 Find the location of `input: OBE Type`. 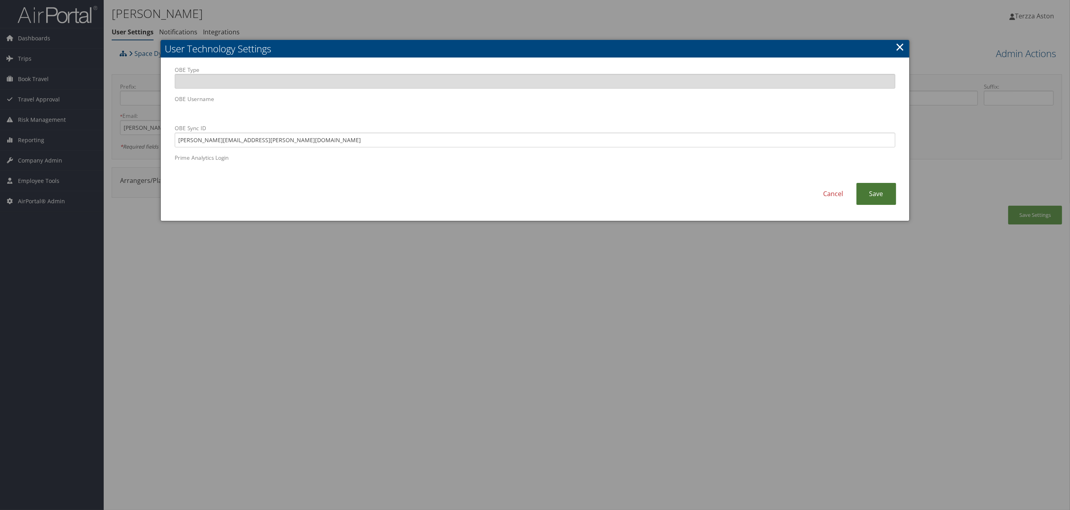

input: OBE Type is located at coordinates (535, 81).